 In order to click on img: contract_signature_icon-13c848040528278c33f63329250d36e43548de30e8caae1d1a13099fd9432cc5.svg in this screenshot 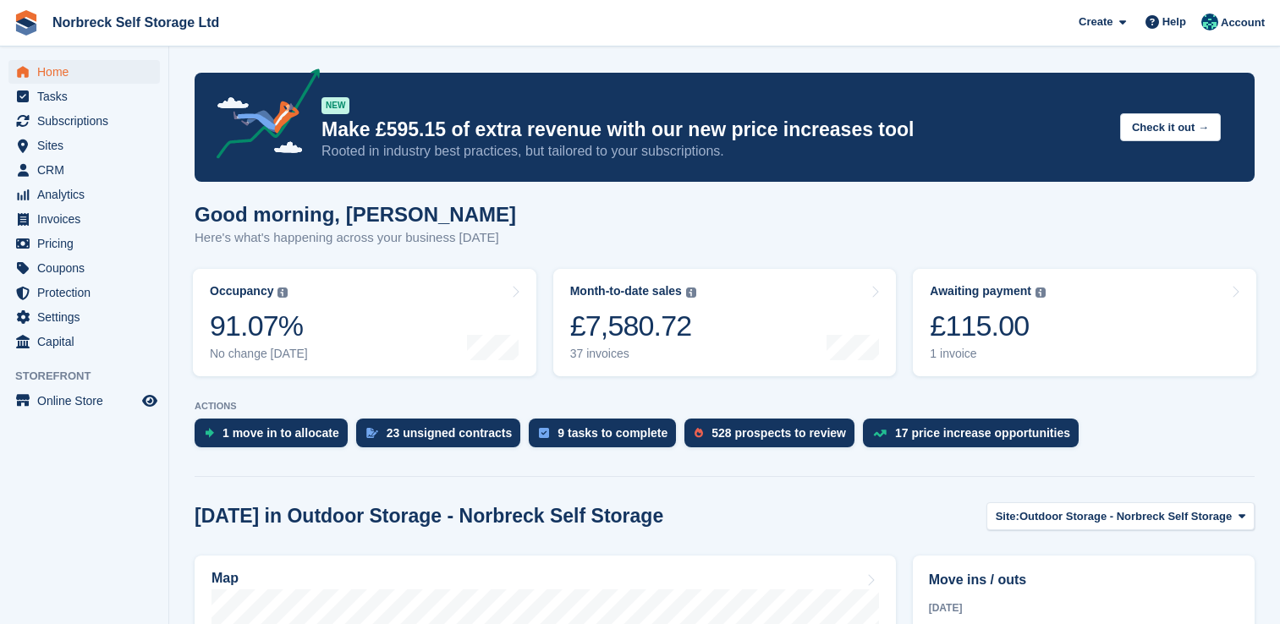, I will do `click(372, 433)`.